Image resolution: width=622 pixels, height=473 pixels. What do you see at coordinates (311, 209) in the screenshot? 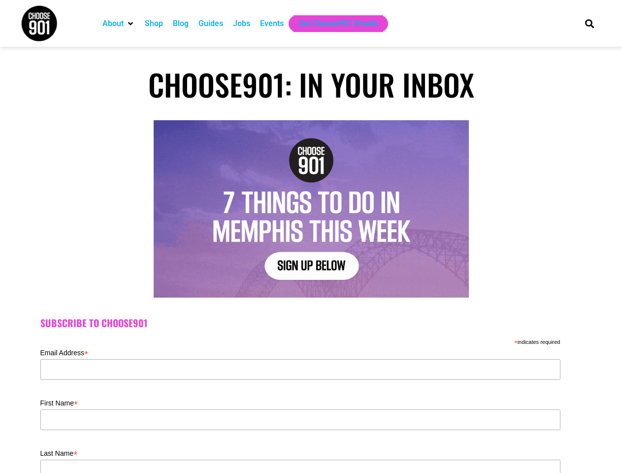
I see `img: Text graphic with "Choose 901" logo. Reads: "7 Things to Do in Memphis This Week. Sign Up Below."...` at bounding box center [311, 209].